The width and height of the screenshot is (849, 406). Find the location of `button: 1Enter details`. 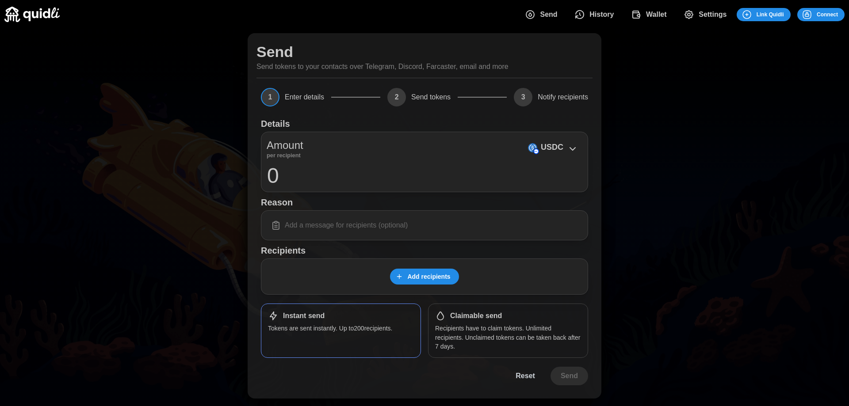

button: 1Enter details is located at coordinates (292, 97).